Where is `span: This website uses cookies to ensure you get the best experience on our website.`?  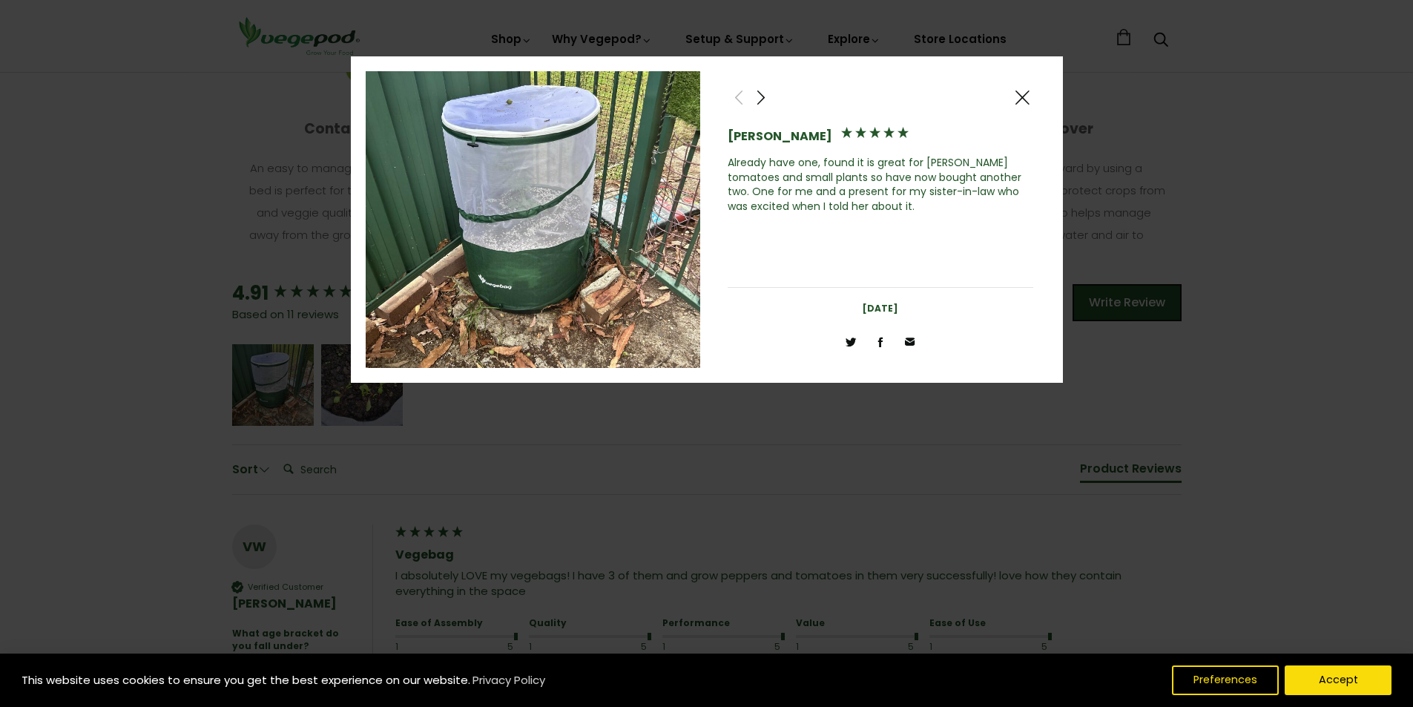
span: This website uses cookies to ensure you get the best experience on our website. is located at coordinates (246, 680).